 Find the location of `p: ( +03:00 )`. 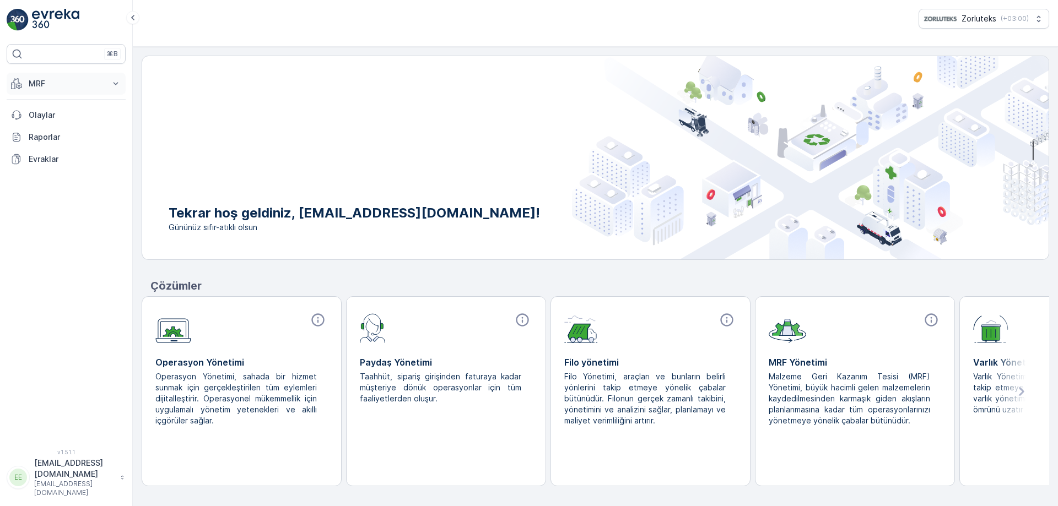

p: ( +03:00 ) is located at coordinates (1014, 19).